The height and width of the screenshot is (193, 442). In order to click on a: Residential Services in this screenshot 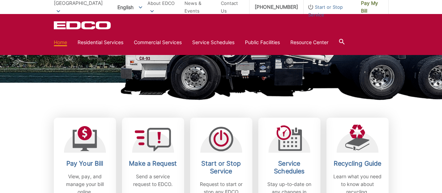, I will do `click(100, 42)`.